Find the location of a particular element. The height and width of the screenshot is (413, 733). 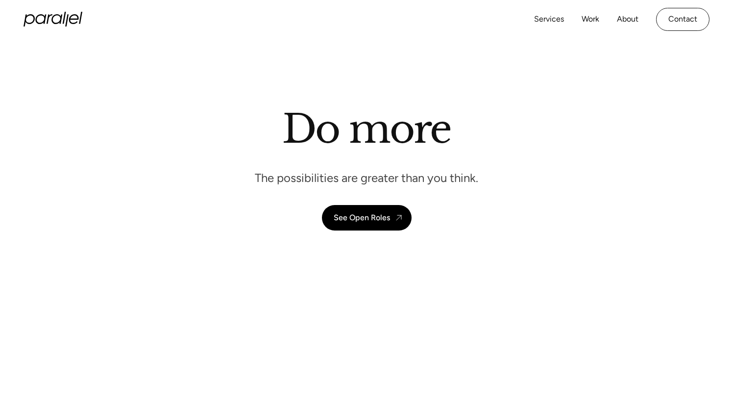

div: See Open Roles is located at coordinates (362, 217).